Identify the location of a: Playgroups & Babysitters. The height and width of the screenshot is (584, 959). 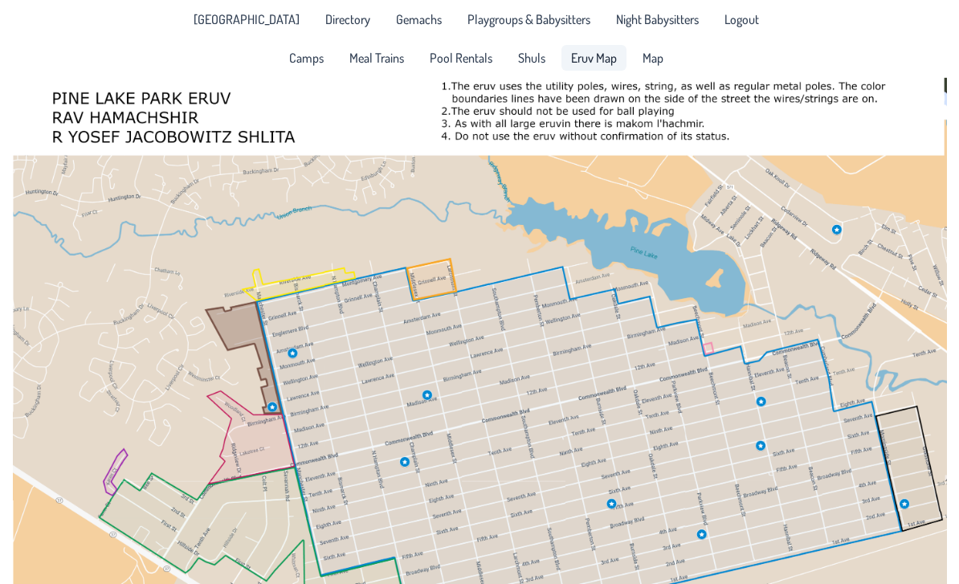
(529, 19).